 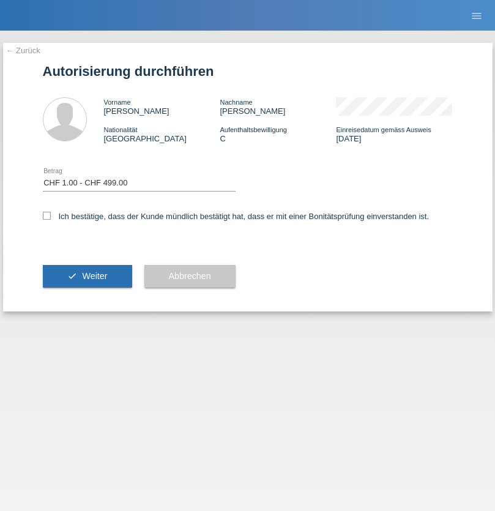 I want to click on span: Vorname, so click(x=117, y=102).